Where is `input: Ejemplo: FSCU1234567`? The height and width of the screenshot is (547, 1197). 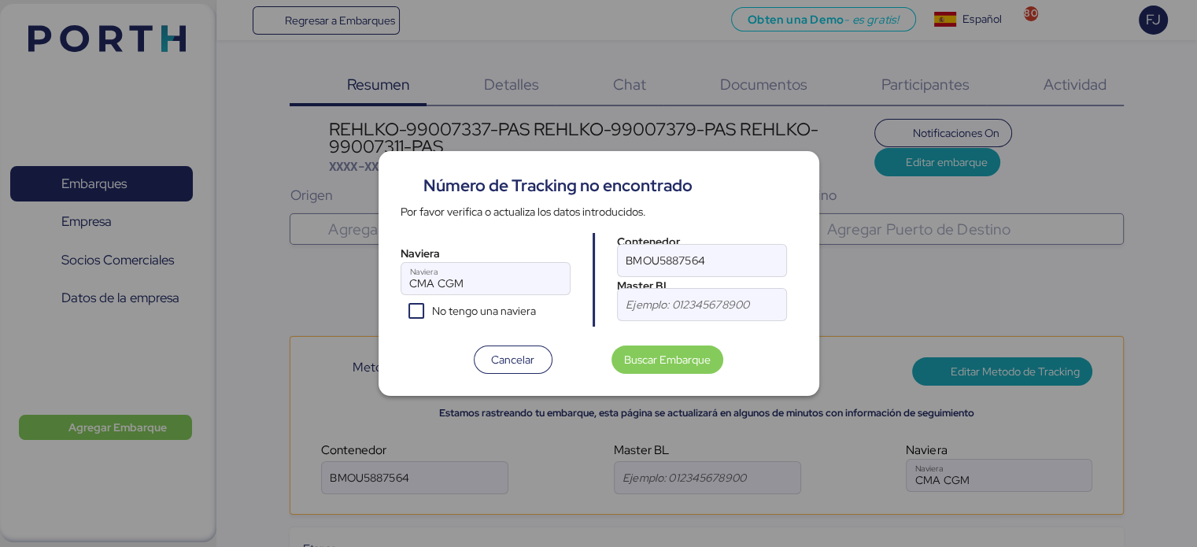 input: Ejemplo: FSCU1234567 is located at coordinates (702, 260).